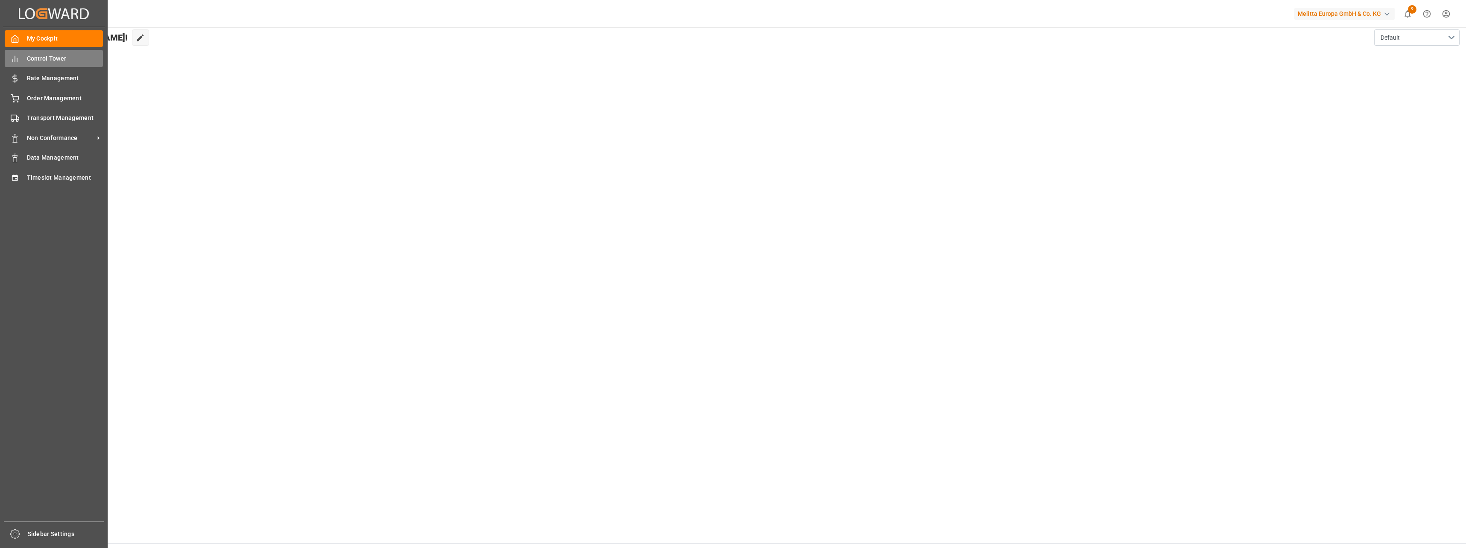 Image resolution: width=1466 pixels, height=548 pixels. I want to click on button: open menu, so click(1417, 38).